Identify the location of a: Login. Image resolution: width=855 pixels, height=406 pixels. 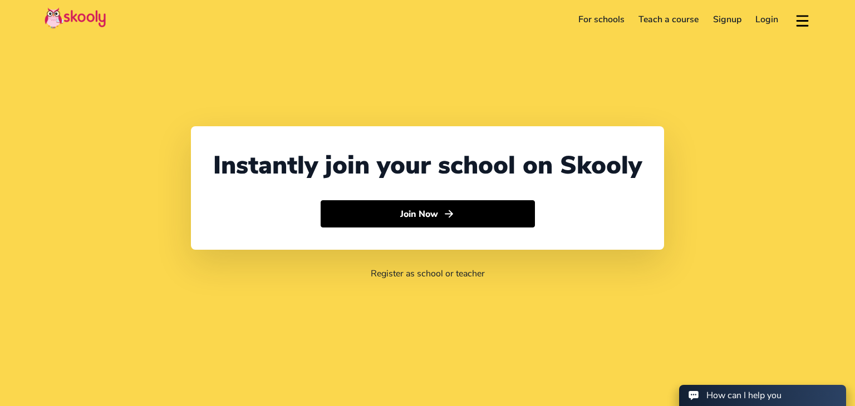
(767, 19).